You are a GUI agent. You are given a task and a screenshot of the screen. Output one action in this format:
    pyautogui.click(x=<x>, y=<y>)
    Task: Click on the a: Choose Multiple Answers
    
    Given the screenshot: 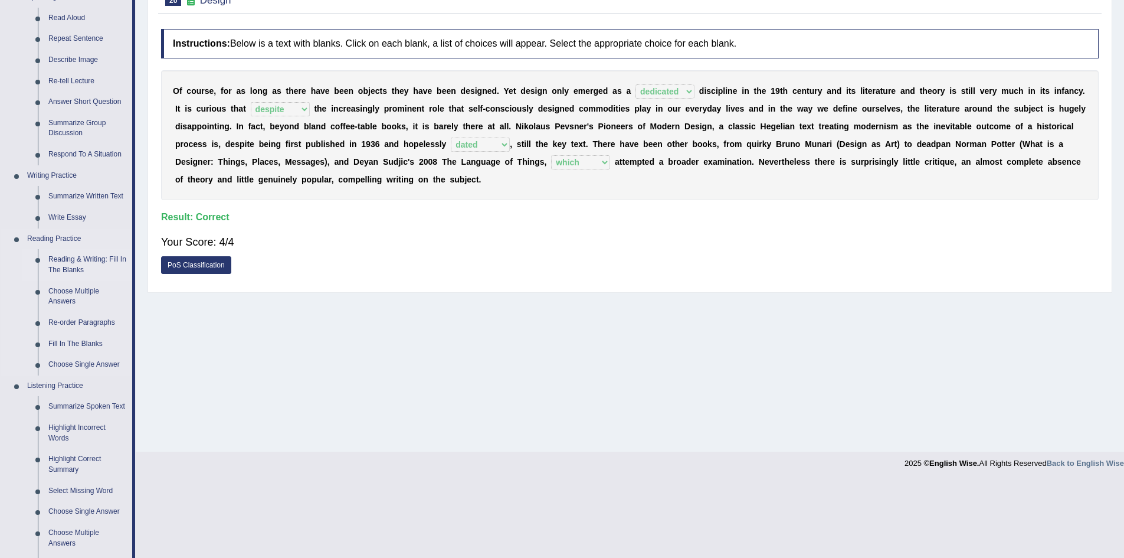 What is the action you would take?
    pyautogui.click(x=87, y=296)
    